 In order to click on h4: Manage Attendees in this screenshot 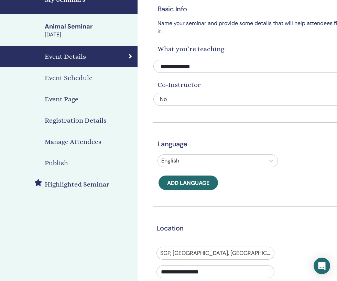, I will do `click(73, 142)`.